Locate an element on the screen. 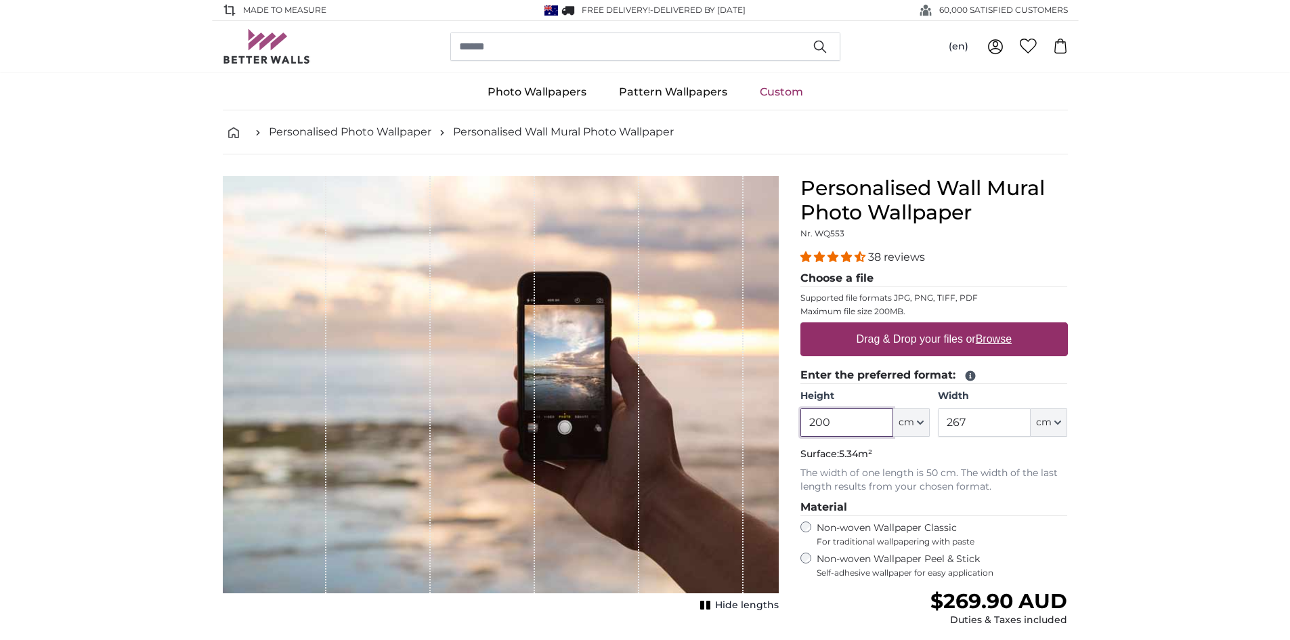 The width and height of the screenshot is (1290, 640). a: Pattern Wallpapers is located at coordinates (673, 92).